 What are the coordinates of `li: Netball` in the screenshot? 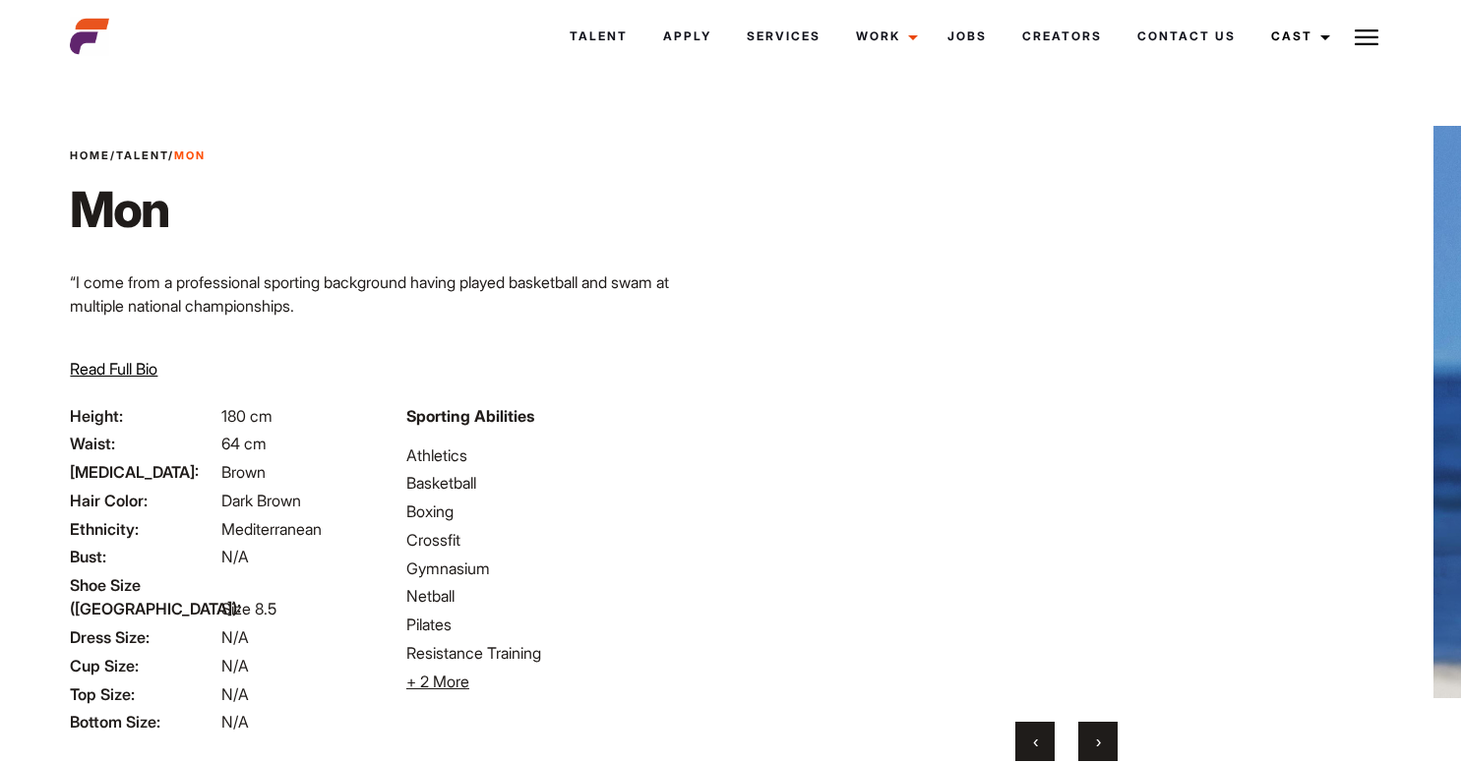 It's located at (563, 596).